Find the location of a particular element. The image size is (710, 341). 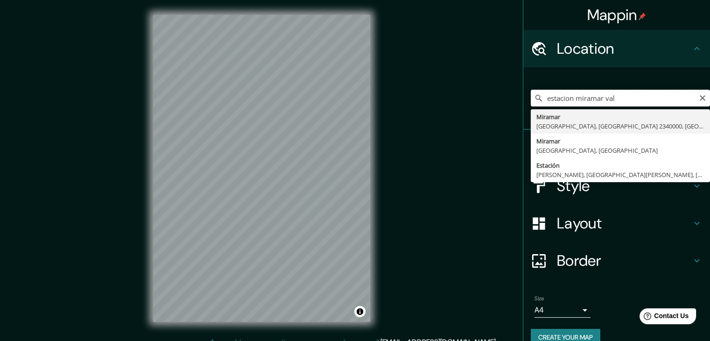

button: Clear is located at coordinates (703, 97).